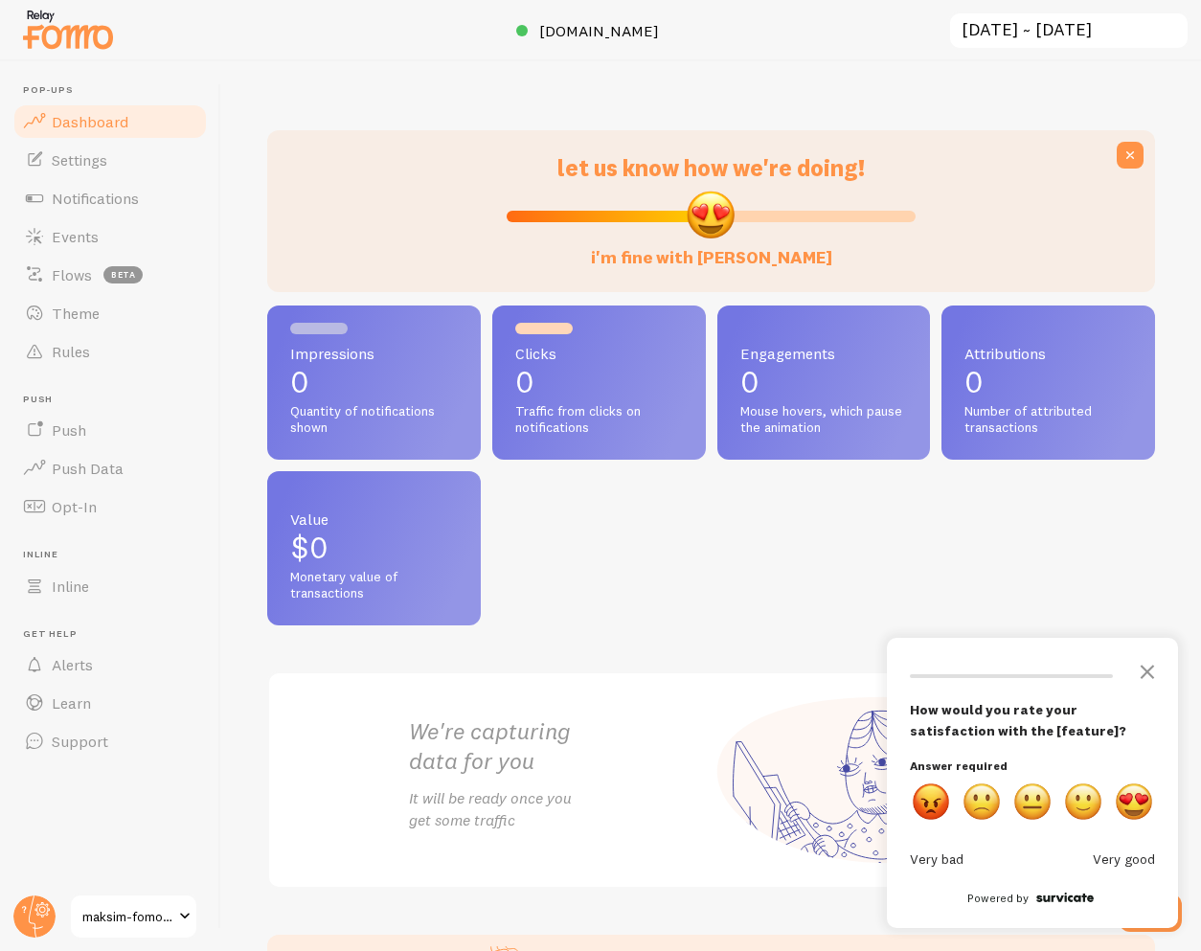 This screenshot has width=1201, height=951. I want to click on button: Close the survey, so click(1147, 670).